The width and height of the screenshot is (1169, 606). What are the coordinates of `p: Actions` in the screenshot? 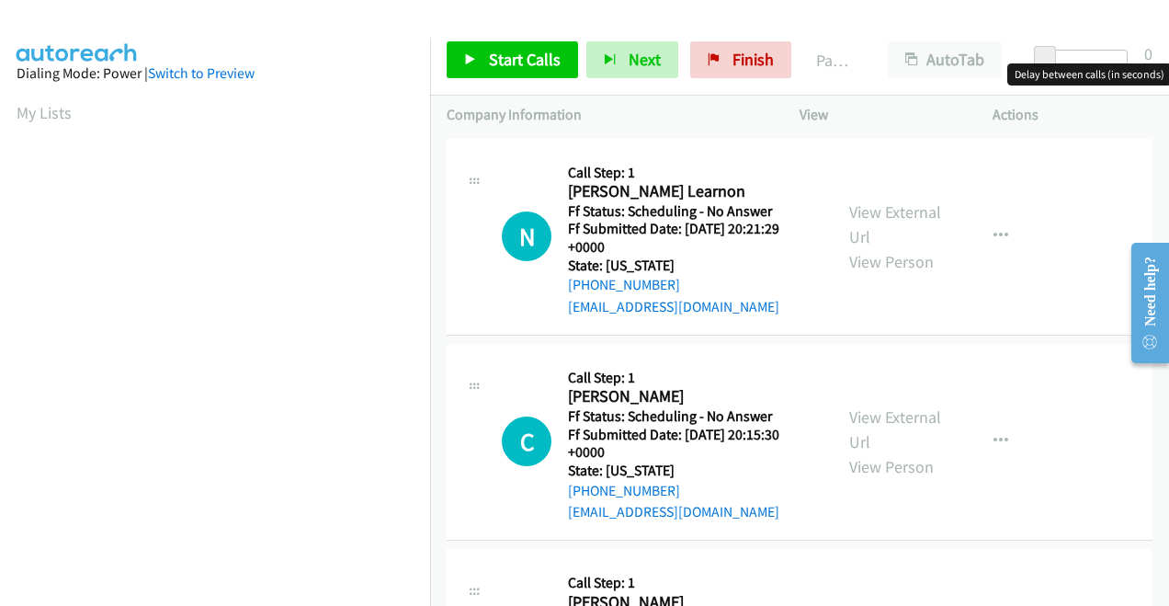 It's located at (1073, 115).